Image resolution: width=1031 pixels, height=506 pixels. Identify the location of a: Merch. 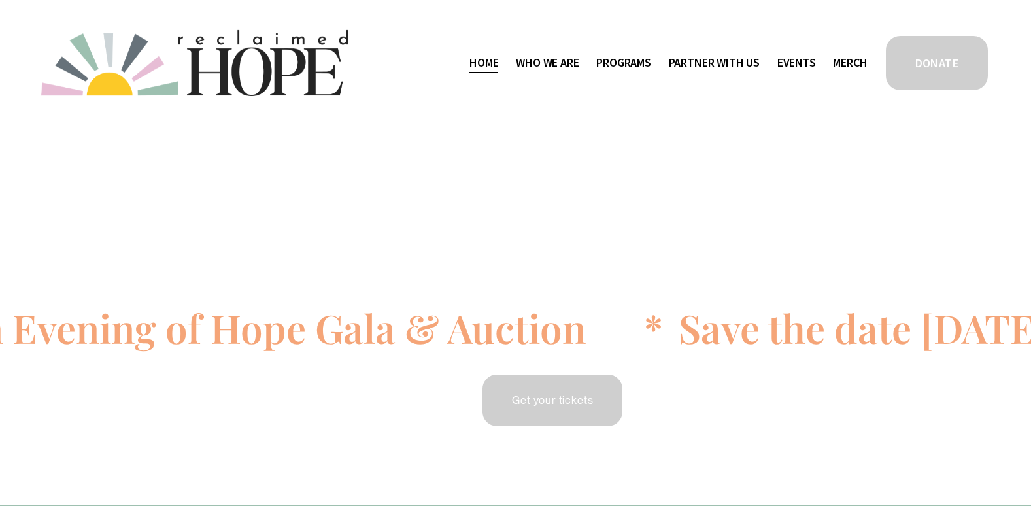
(850, 63).